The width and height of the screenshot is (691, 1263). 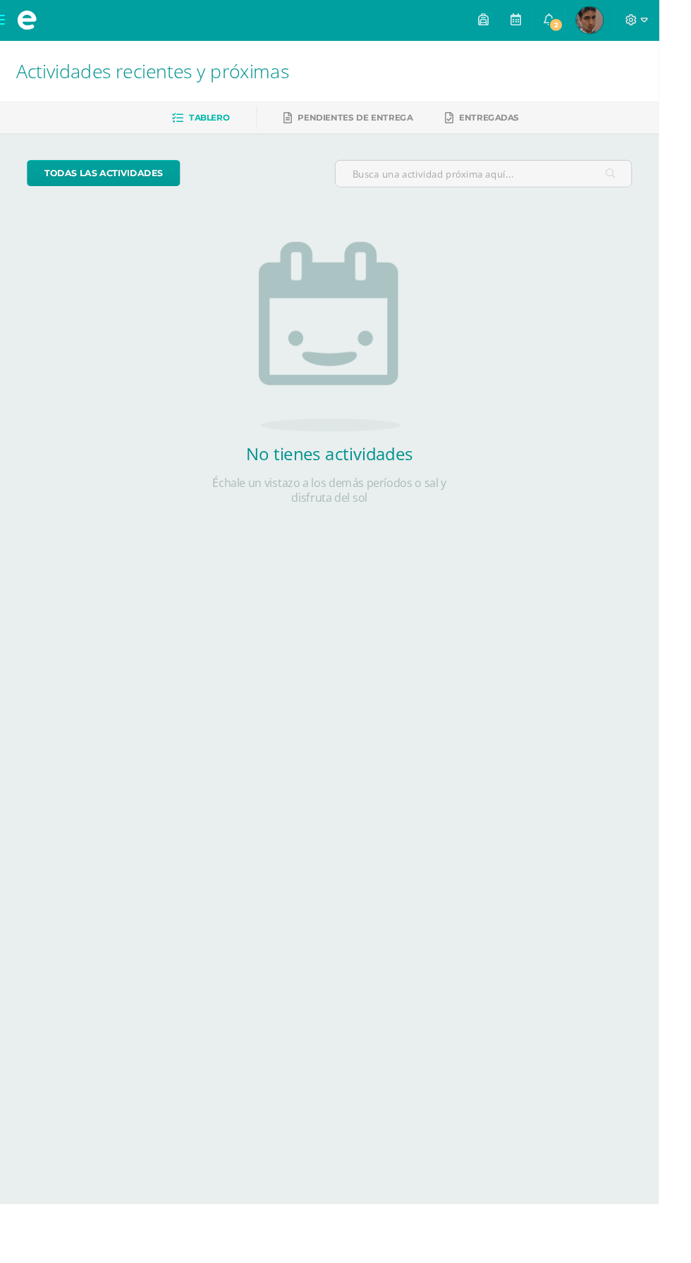 I want to click on a: Pendientes de entrega, so click(x=365, y=123).